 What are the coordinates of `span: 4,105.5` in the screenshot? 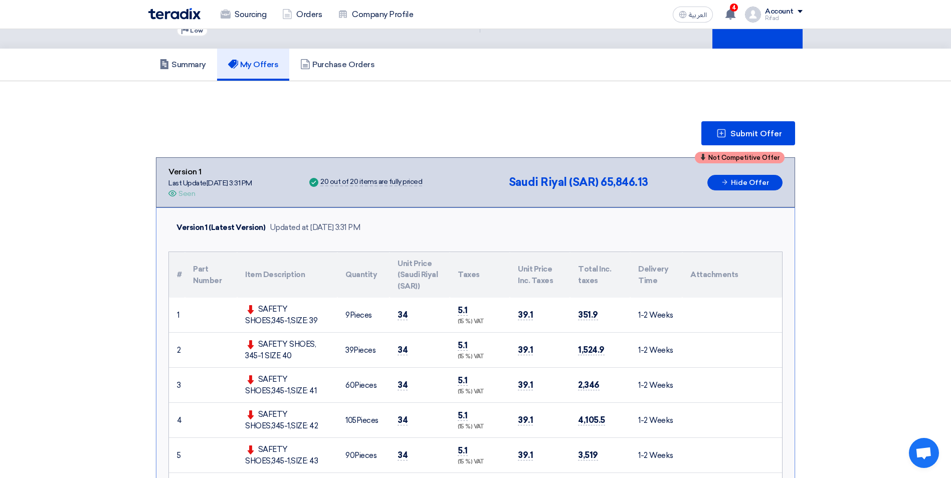 It's located at (591, 420).